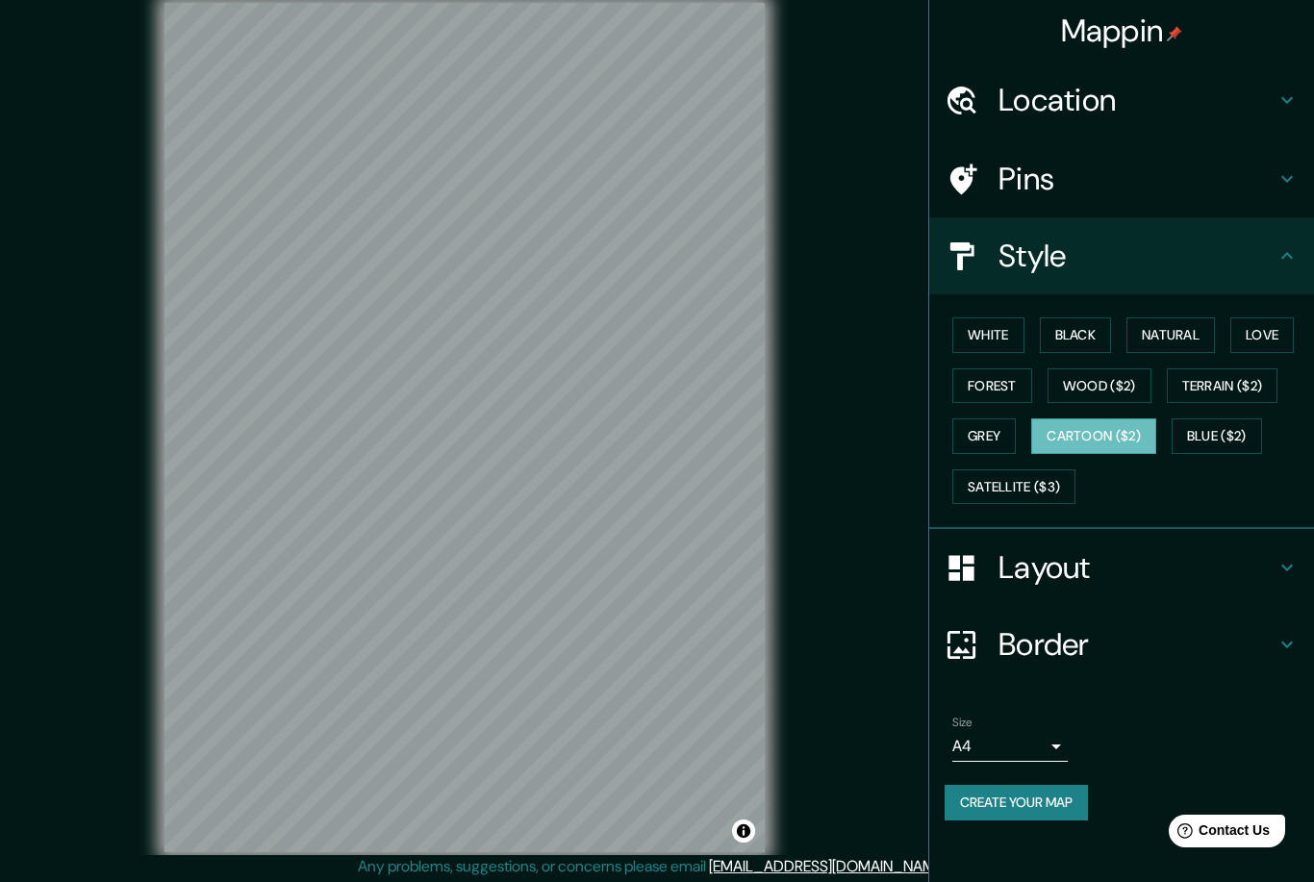 This screenshot has width=1314, height=882. What do you see at coordinates (1137, 644) in the screenshot?
I see `h4: Border` at bounding box center [1137, 644].